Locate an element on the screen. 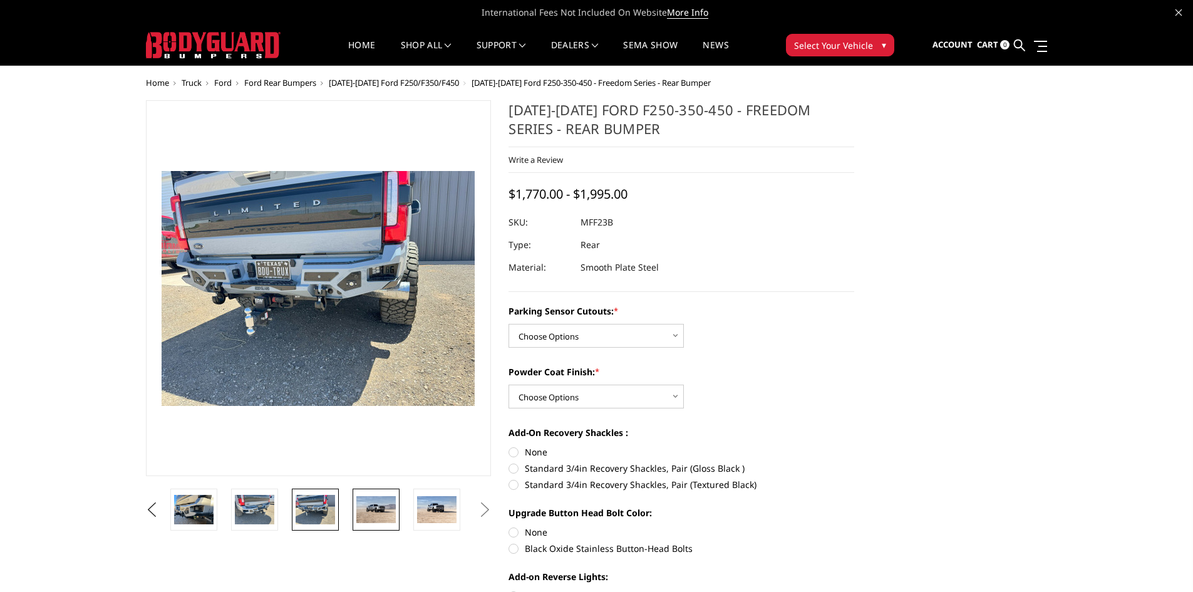 The image size is (1193, 592). label: Black Oxide Stainless Button-Head Bolts is located at coordinates (682, 548).